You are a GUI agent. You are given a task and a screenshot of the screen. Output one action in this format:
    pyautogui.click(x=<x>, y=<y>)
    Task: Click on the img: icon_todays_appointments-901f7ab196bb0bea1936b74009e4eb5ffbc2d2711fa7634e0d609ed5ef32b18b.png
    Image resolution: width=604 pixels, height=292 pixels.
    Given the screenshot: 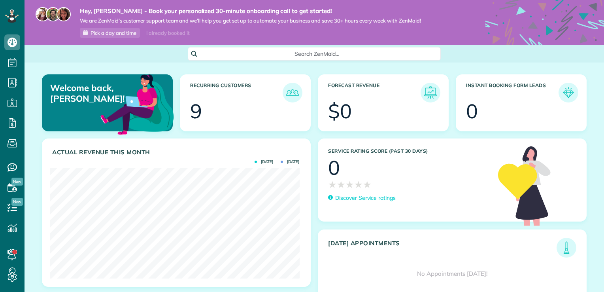 What is the action you would take?
    pyautogui.click(x=566, y=247)
    